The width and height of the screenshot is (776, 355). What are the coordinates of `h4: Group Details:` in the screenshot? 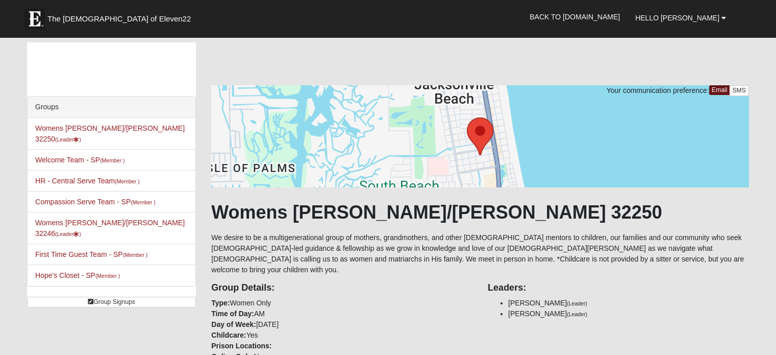 It's located at (342, 288).